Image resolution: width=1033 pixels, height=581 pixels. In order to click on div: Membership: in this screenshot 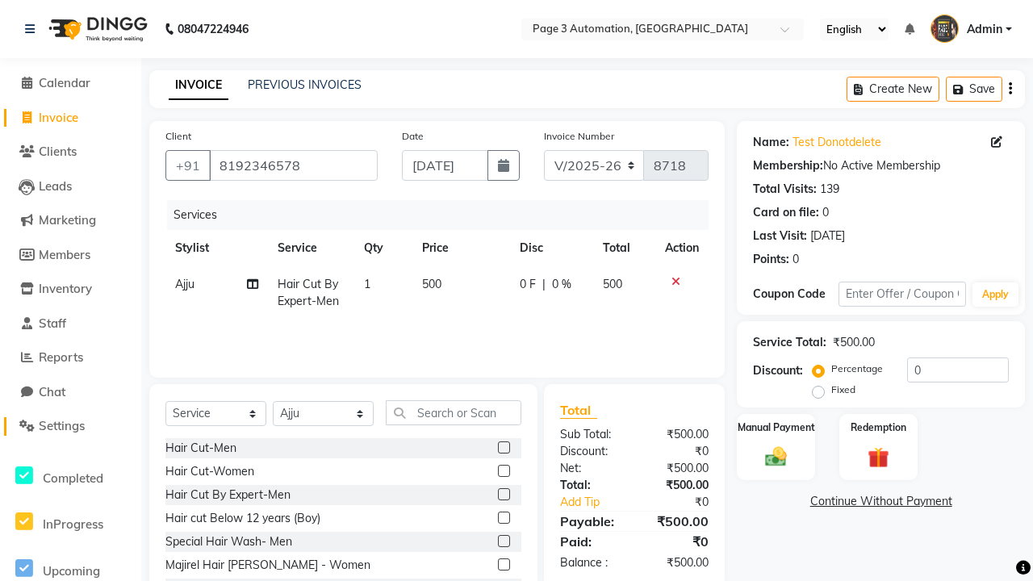, I will do `click(788, 165)`.